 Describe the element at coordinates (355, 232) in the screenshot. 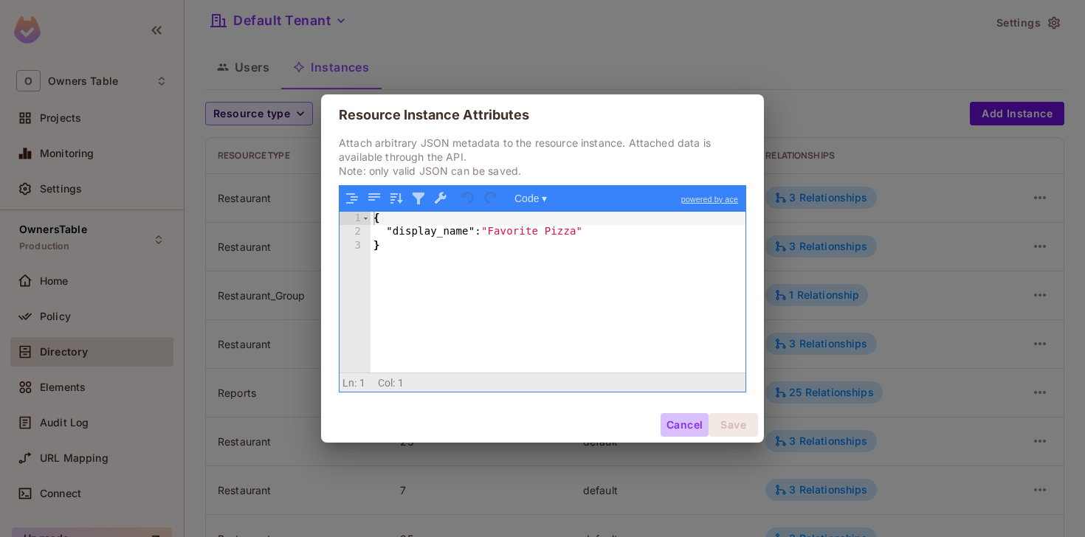

I see `div: 2` at that location.